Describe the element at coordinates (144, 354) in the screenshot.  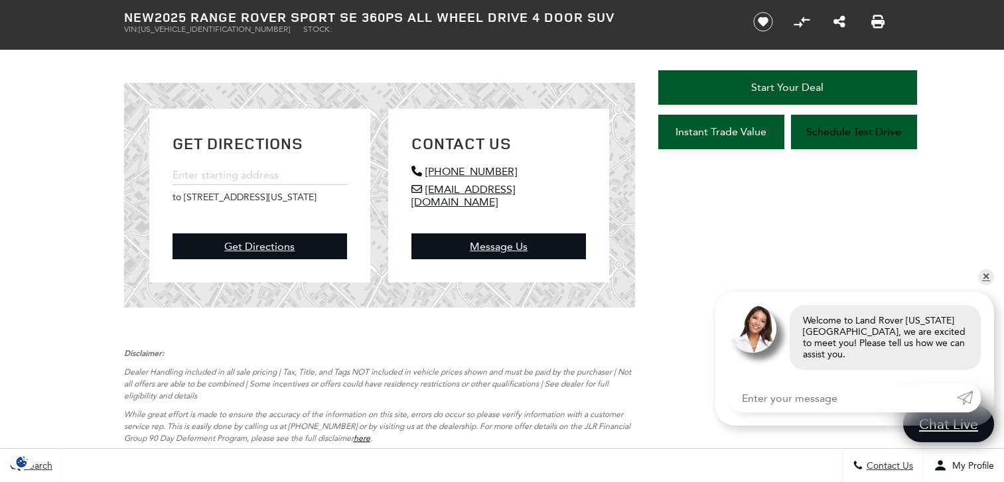
I see `strong: Disclaimer:` at that location.